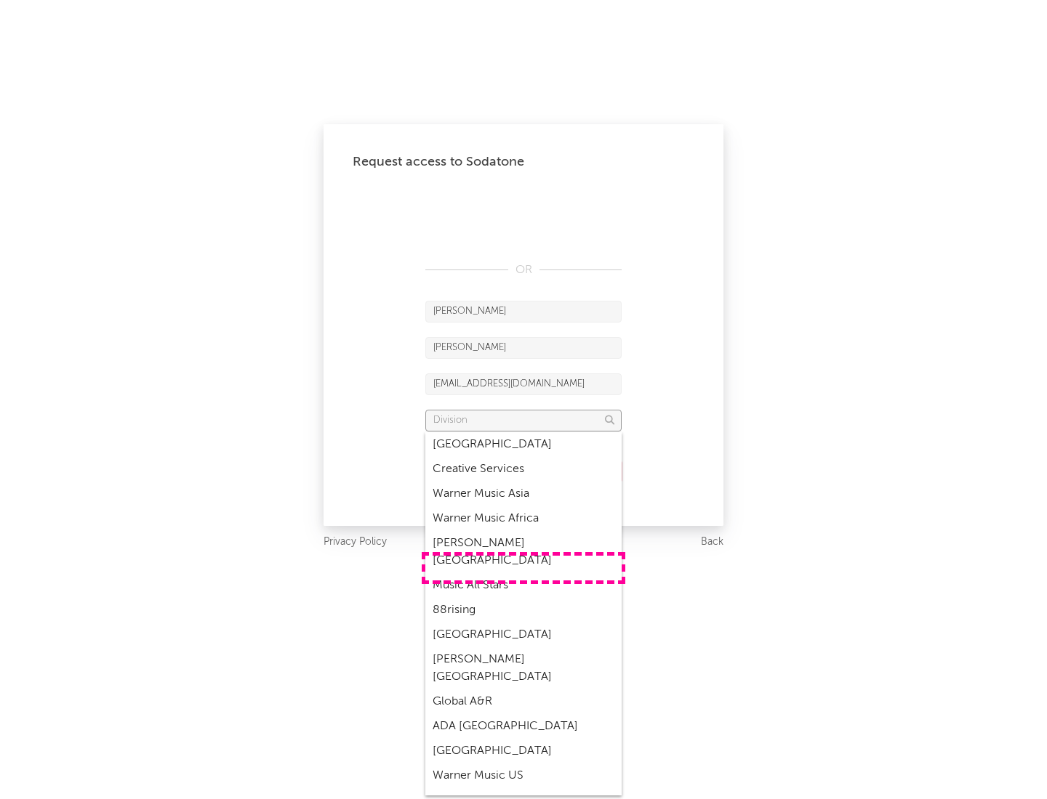 Image resolution: width=1047 pixels, height=799 pixels. What do you see at coordinates (523, 586) in the screenshot?
I see `div: Music All Stars` at bounding box center [523, 586].